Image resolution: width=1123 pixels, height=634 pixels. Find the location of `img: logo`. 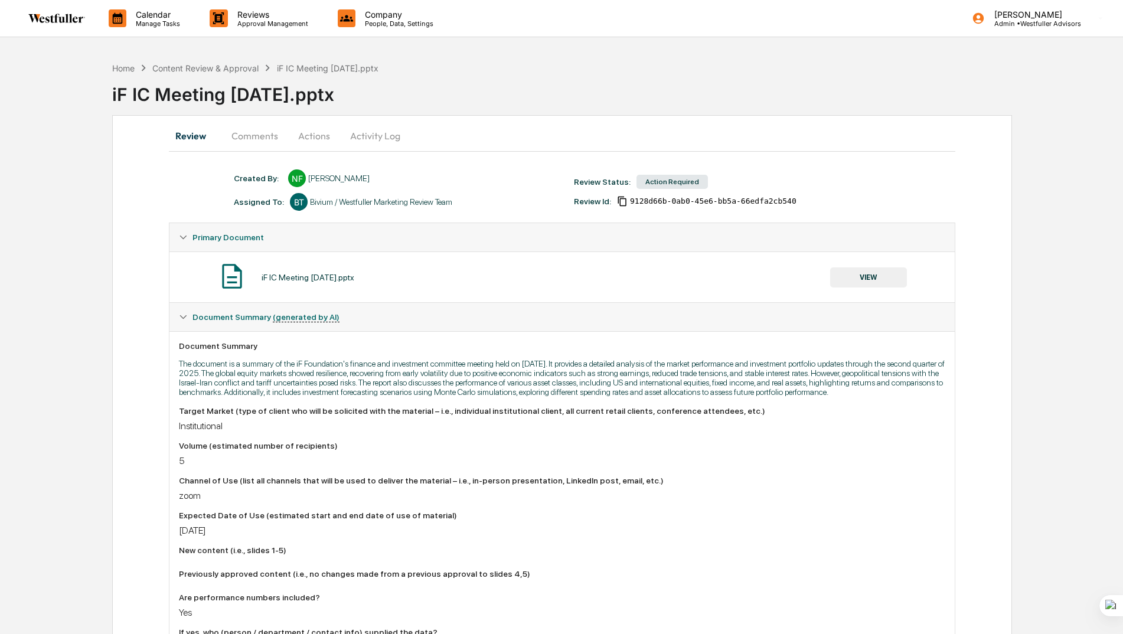

img: logo is located at coordinates (57, 18).